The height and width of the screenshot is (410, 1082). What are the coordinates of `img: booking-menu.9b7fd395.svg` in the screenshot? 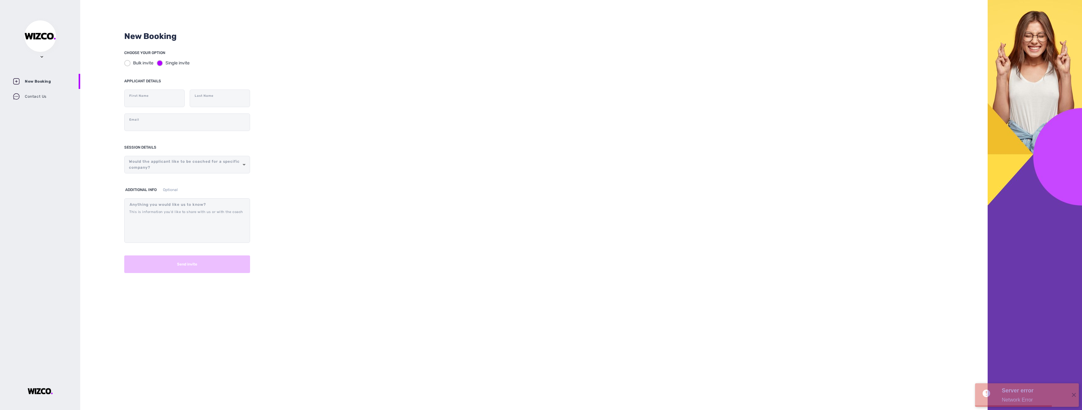 It's located at (16, 81).